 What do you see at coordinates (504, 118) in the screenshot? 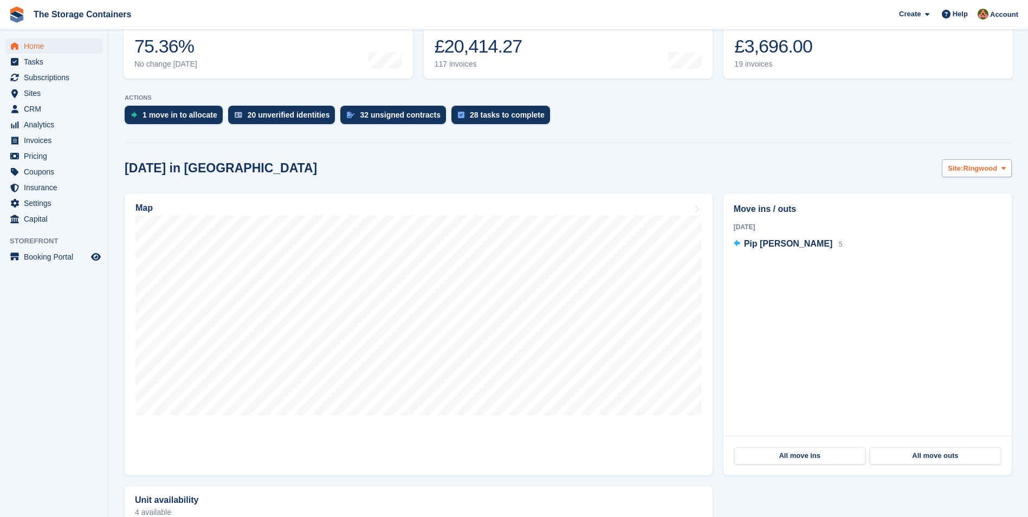
I see `a: 28 tasks to complete` at bounding box center [504, 118].